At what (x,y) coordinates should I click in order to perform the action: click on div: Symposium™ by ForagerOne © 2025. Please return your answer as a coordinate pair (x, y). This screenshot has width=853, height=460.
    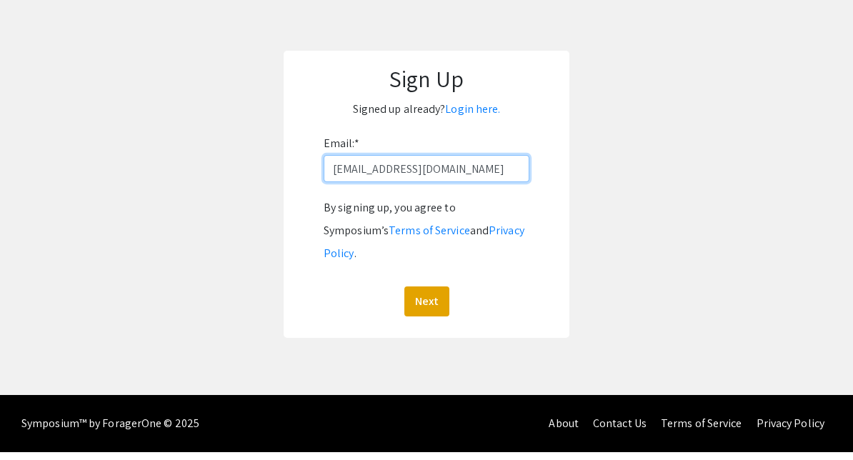
    Looking at the image, I should click on (110, 431).